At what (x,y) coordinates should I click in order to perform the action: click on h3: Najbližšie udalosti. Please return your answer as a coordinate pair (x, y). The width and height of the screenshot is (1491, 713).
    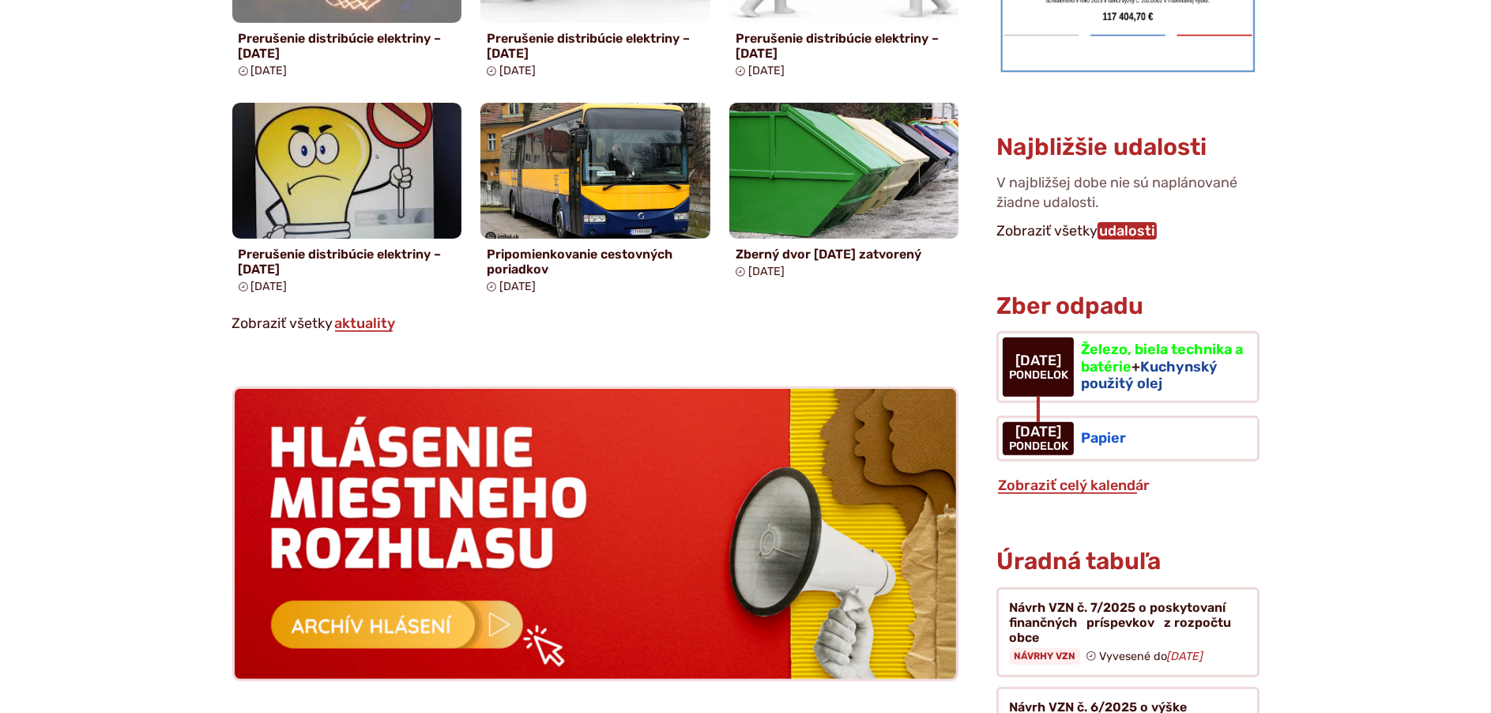
    Looking at the image, I should click on (1102, 147).